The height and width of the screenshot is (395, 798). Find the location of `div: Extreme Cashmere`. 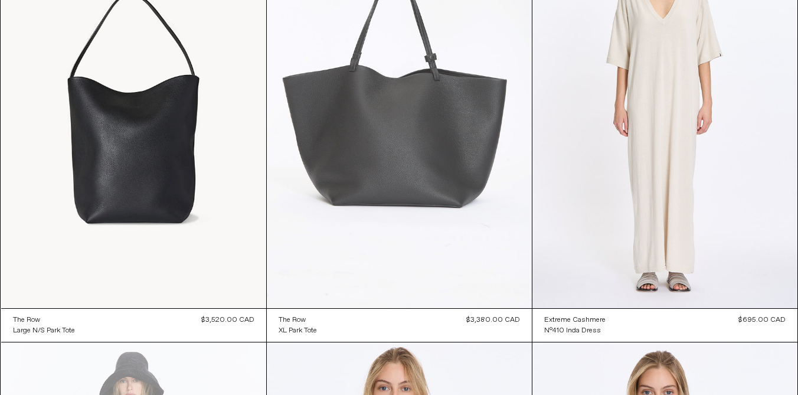

div: Extreme Cashmere is located at coordinates (575, 320).